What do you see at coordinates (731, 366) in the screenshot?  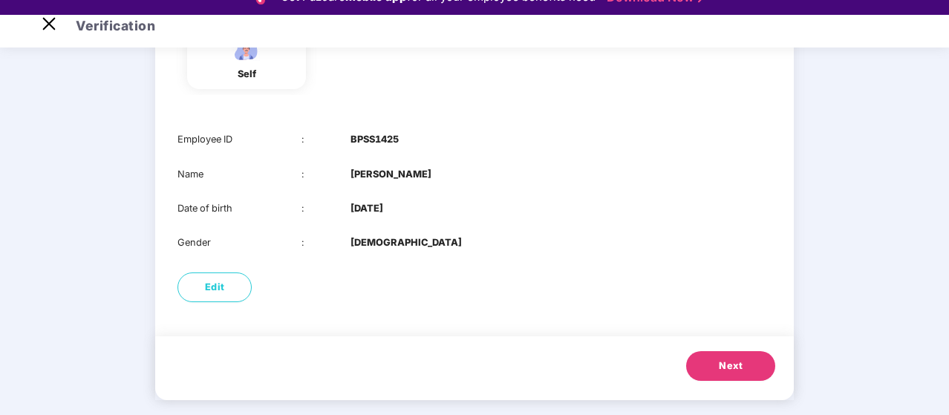 I see `button: Next` at bounding box center [731, 366].